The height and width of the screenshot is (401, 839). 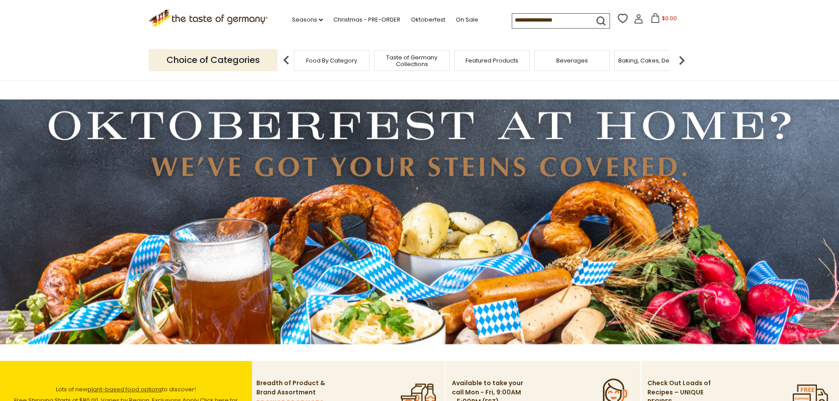 I want to click on a: Food By Category, so click(x=332, y=60).